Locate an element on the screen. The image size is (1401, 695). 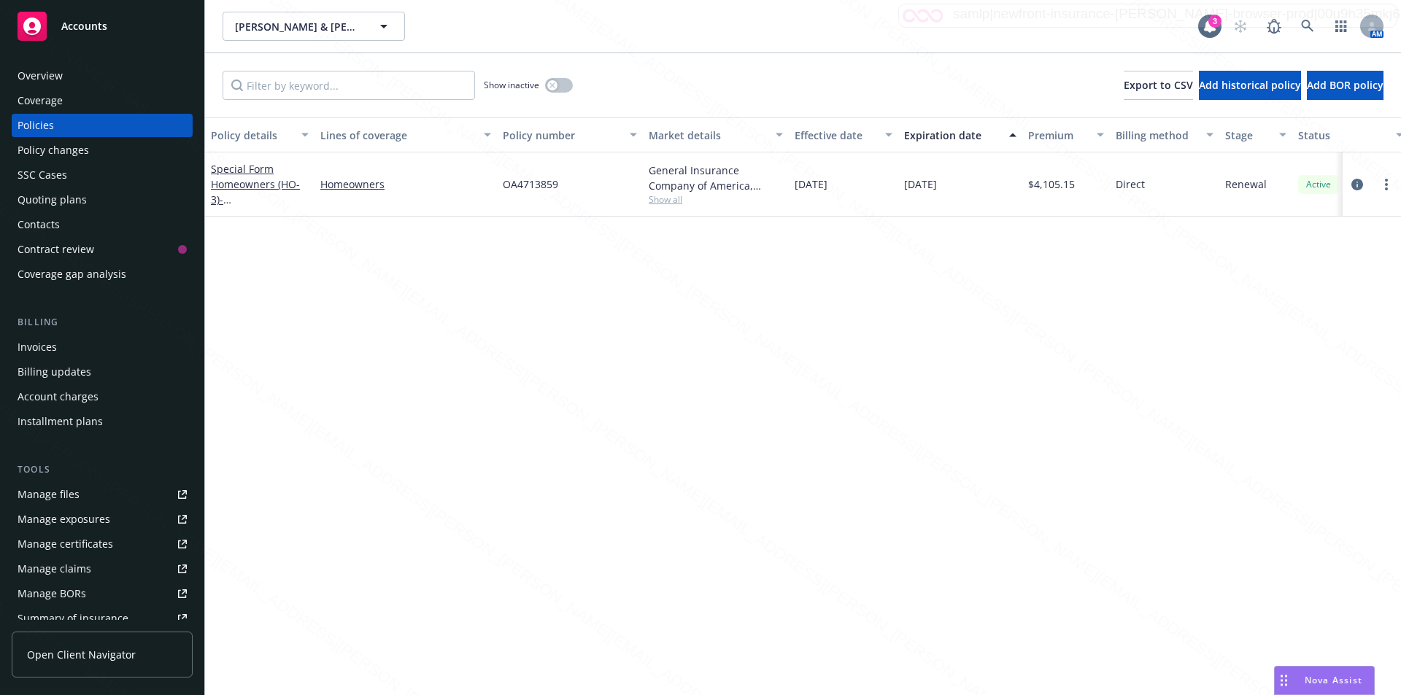
div: Installment plans is located at coordinates (60, 422).